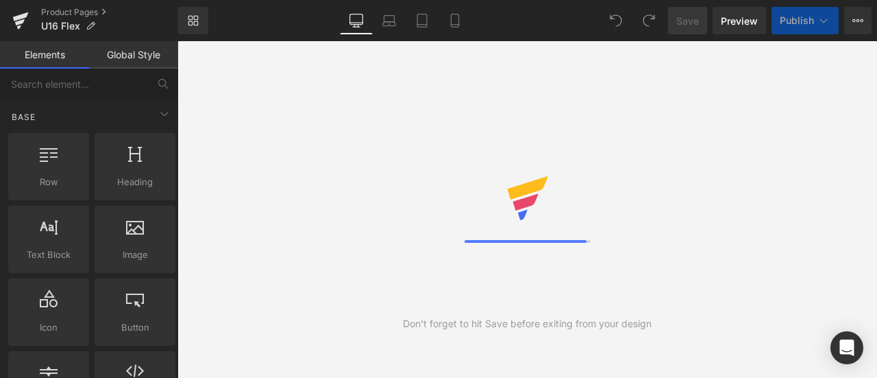 Image resolution: width=877 pixels, height=378 pixels. What do you see at coordinates (616, 21) in the screenshot?
I see `button: Undo` at bounding box center [616, 21].